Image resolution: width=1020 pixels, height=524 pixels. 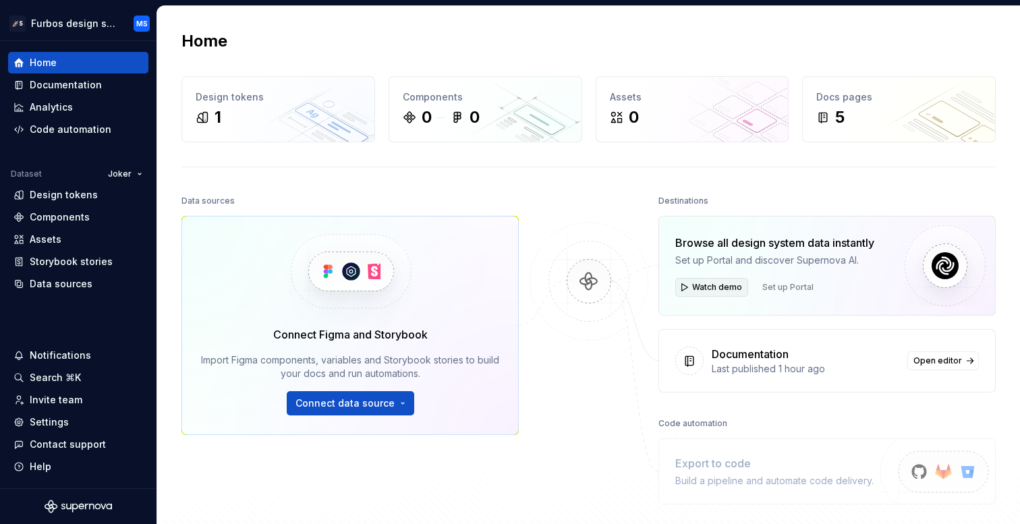 What do you see at coordinates (78, 507) in the screenshot?
I see `a: Supernova Logo` at bounding box center [78, 507].